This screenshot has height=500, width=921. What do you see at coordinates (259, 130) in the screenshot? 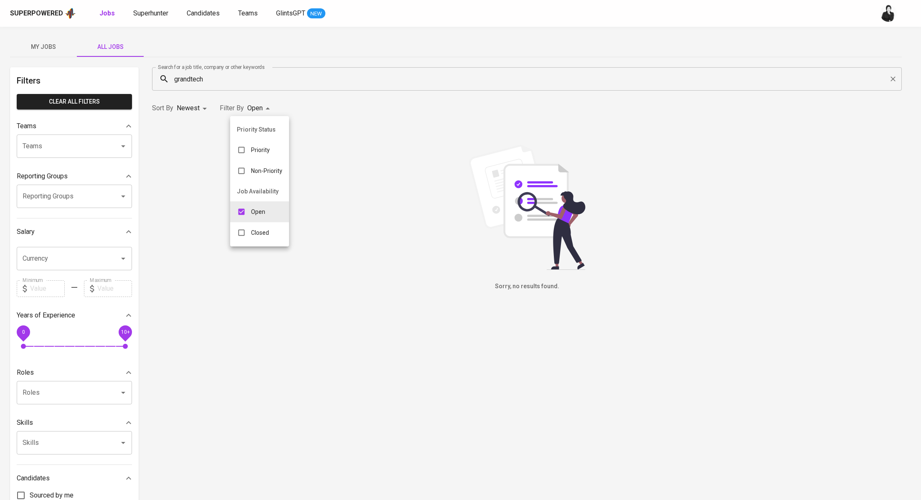
I see `li: Priority Status` at bounding box center [259, 130].